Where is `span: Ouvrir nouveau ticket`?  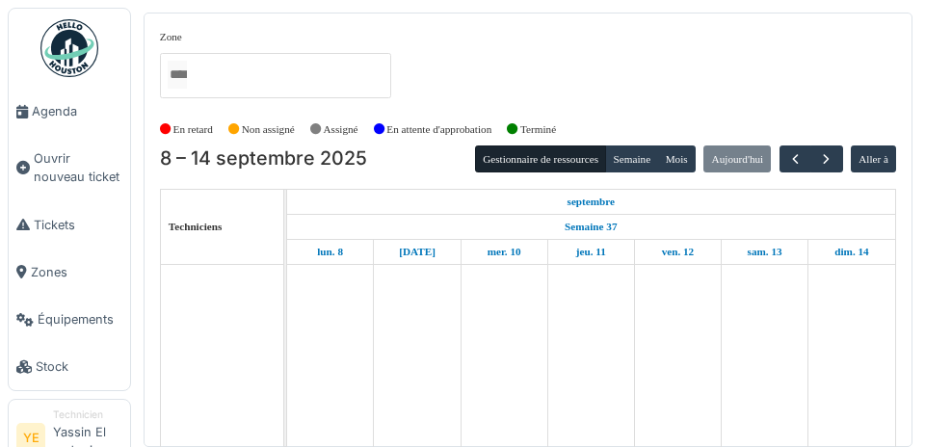 span: Ouvrir nouveau ticket is located at coordinates (78, 168).